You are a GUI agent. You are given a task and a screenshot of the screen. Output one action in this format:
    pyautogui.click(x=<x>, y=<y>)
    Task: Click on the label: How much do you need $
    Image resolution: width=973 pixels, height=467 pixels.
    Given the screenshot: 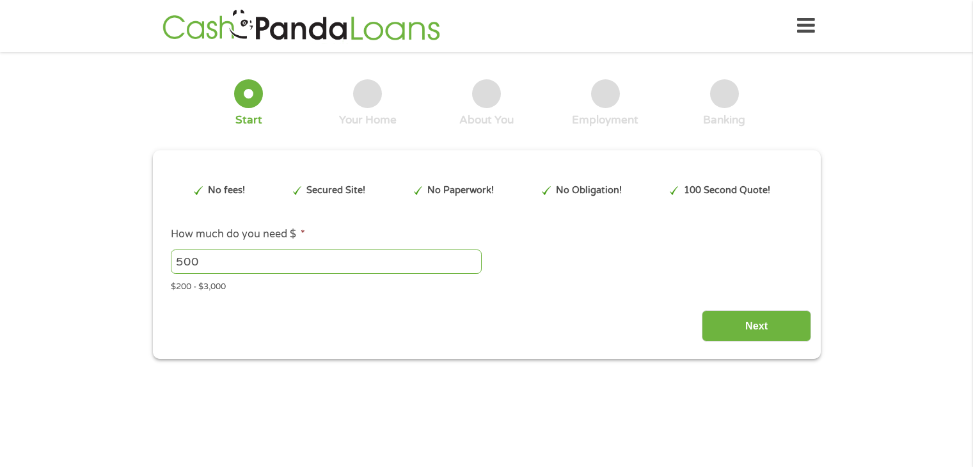 What is the action you would take?
    pyautogui.click(x=238, y=234)
    